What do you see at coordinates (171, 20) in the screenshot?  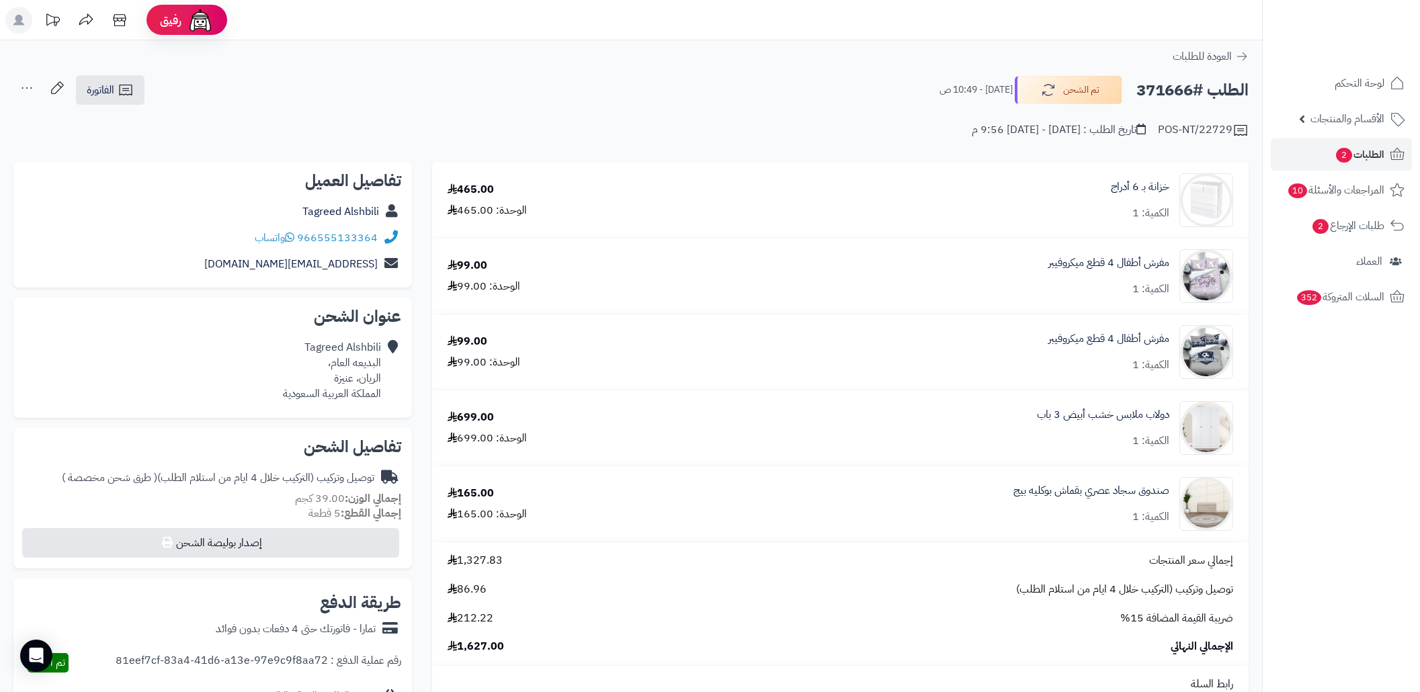 I see `span: رفيق` at bounding box center [171, 20].